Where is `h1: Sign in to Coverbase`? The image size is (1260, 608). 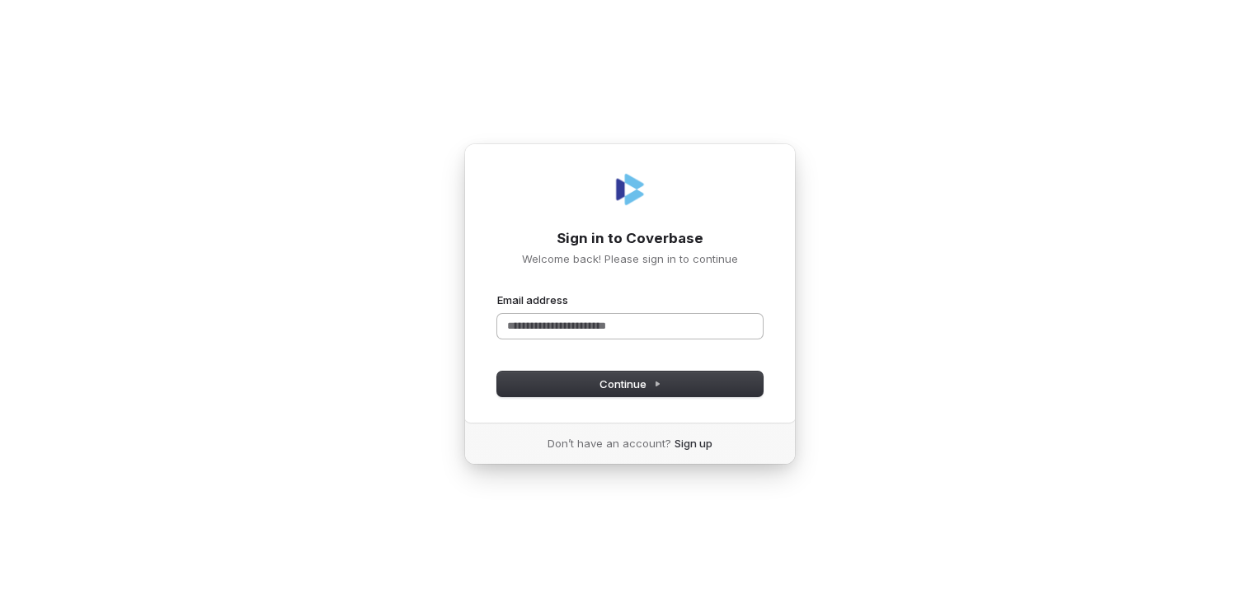 h1: Sign in to Coverbase is located at coordinates (630, 239).